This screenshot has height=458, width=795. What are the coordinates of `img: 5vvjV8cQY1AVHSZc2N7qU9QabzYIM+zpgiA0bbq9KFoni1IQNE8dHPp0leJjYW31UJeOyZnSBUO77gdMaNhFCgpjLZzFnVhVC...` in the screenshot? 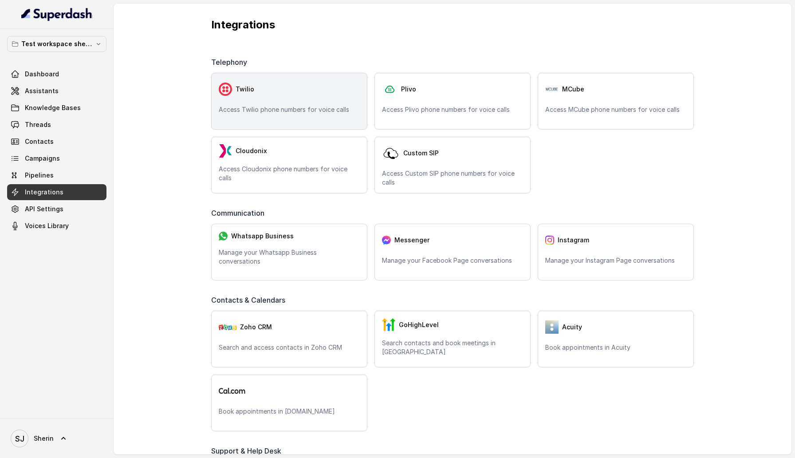 It's located at (552, 327).